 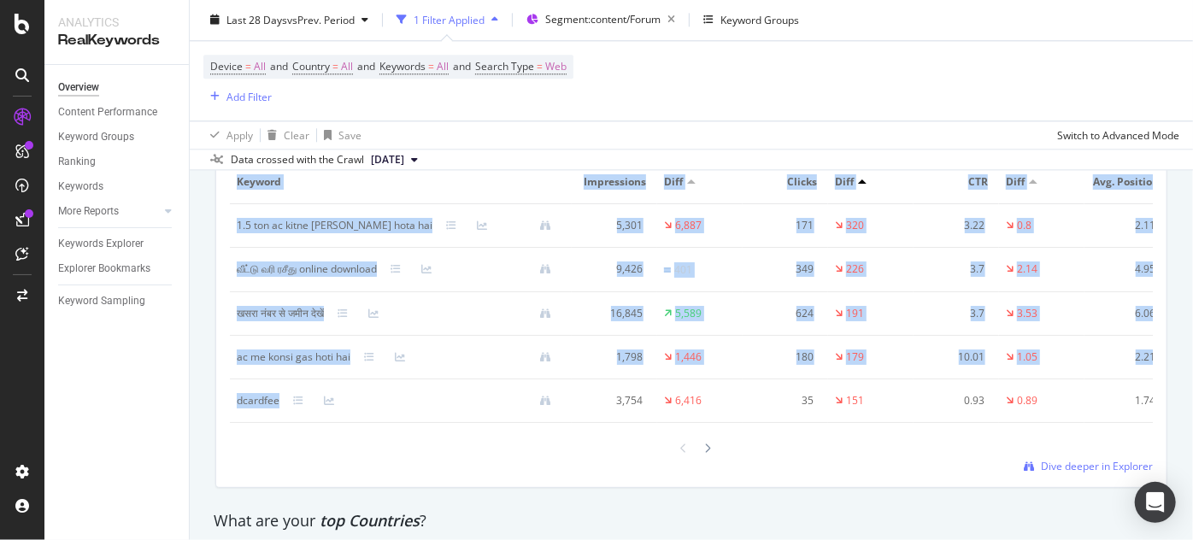 What do you see at coordinates (238, 97) in the screenshot?
I see `button: Add Filter` at bounding box center [238, 97].